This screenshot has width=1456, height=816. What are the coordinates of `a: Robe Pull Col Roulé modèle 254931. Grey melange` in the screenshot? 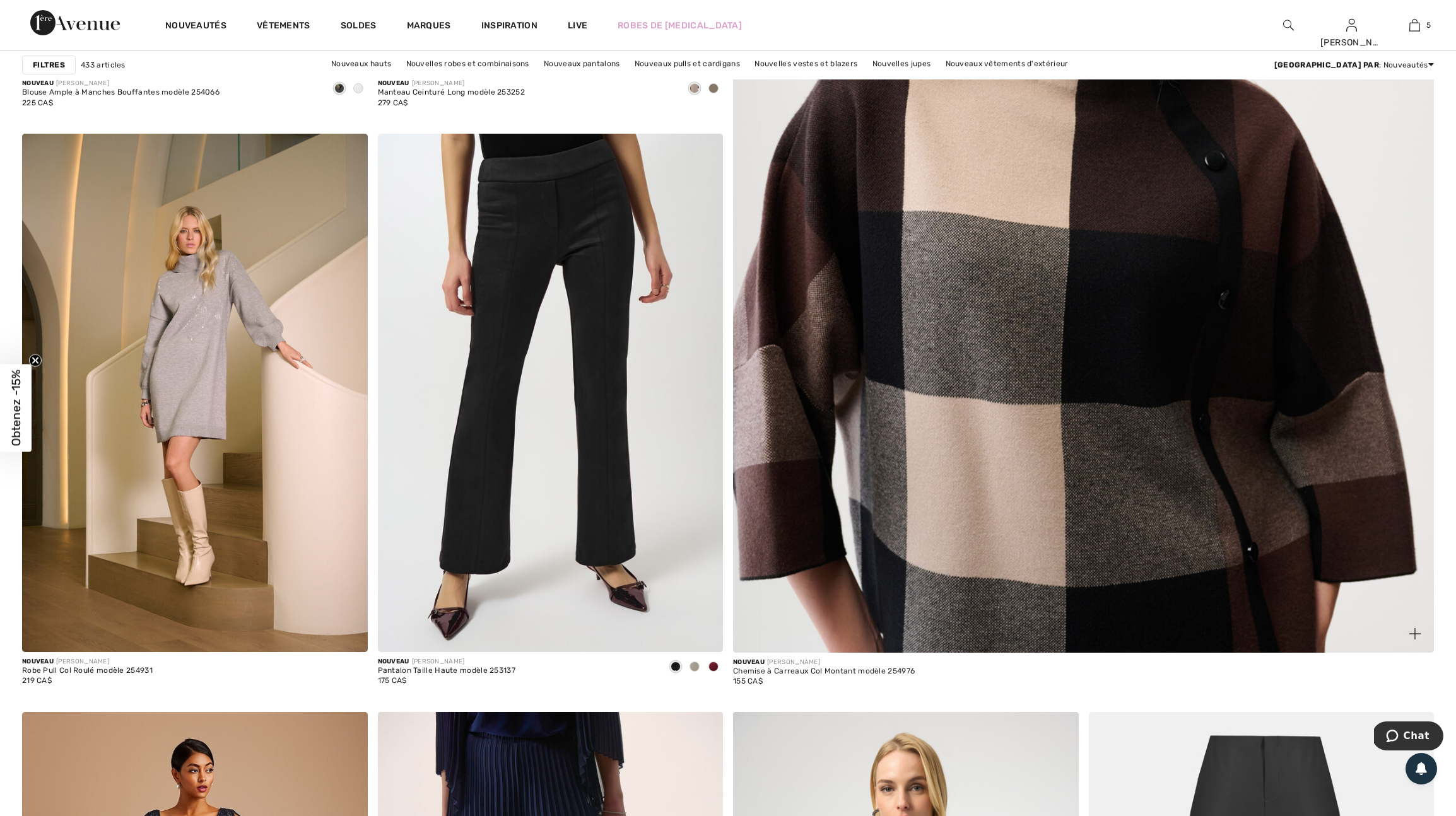 It's located at (195, 392).